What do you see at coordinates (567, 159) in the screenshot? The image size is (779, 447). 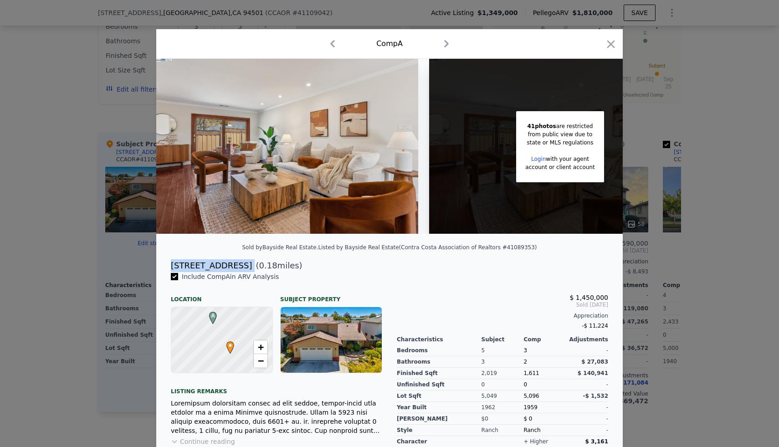 I see `span: with your agent` at bounding box center [567, 159].